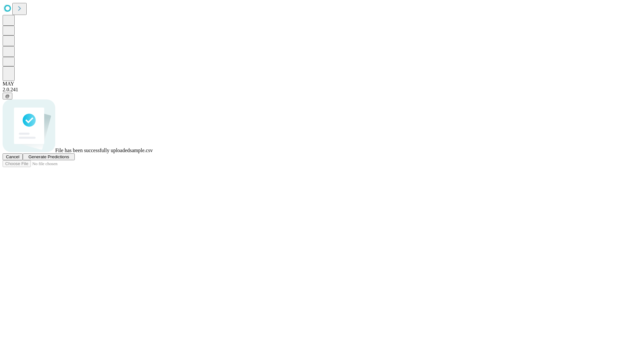  What do you see at coordinates (13, 157) in the screenshot?
I see `span: Cancel` at bounding box center [13, 157].